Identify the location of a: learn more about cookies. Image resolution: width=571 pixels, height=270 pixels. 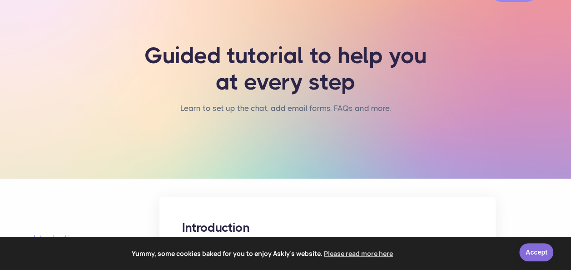
(358, 254).